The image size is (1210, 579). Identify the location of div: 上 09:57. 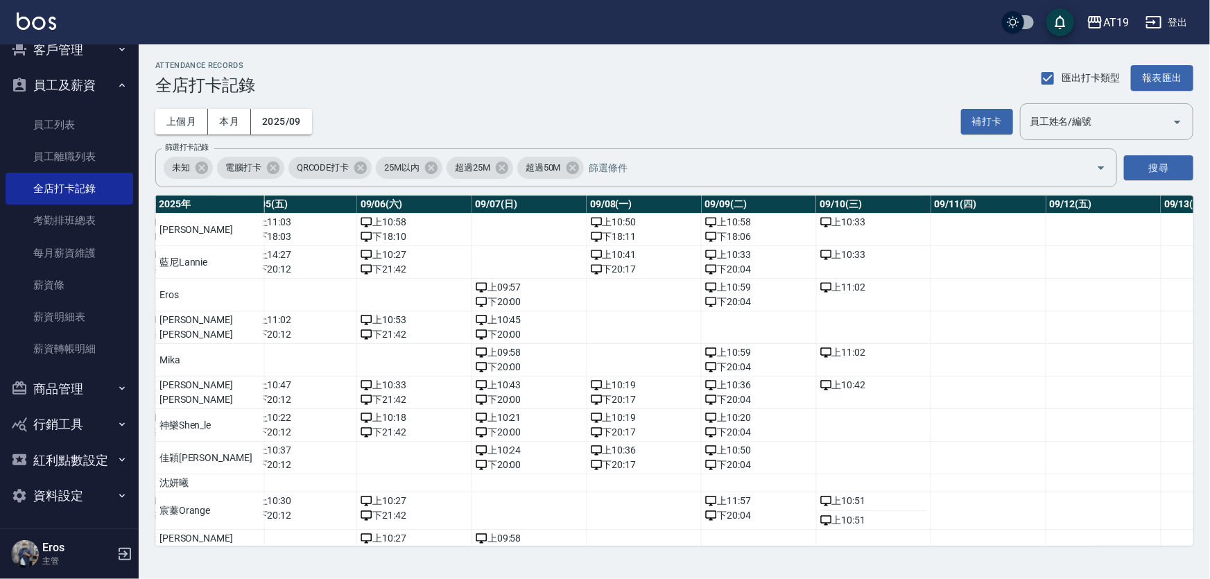
(529, 287).